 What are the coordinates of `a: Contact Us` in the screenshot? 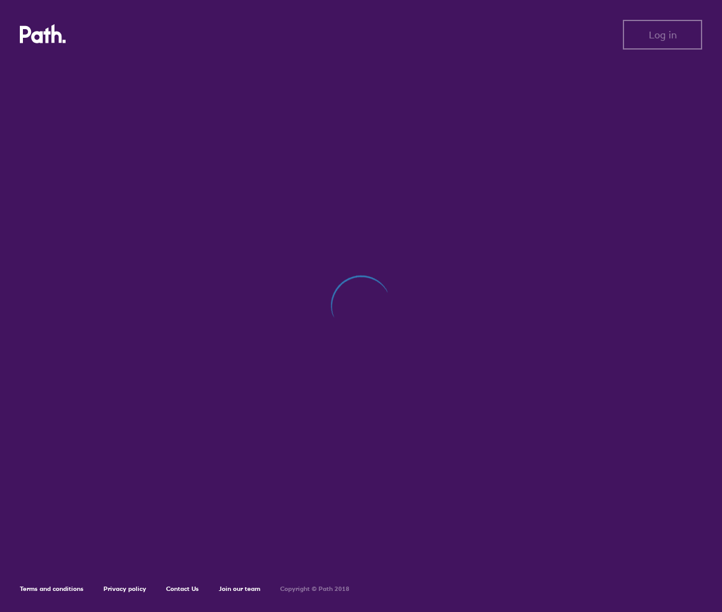 It's located at (182, 588).